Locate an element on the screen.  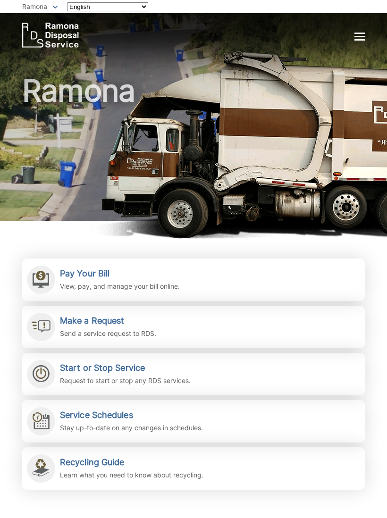
h2: Service Schedules is located at coordinates (131, 415).